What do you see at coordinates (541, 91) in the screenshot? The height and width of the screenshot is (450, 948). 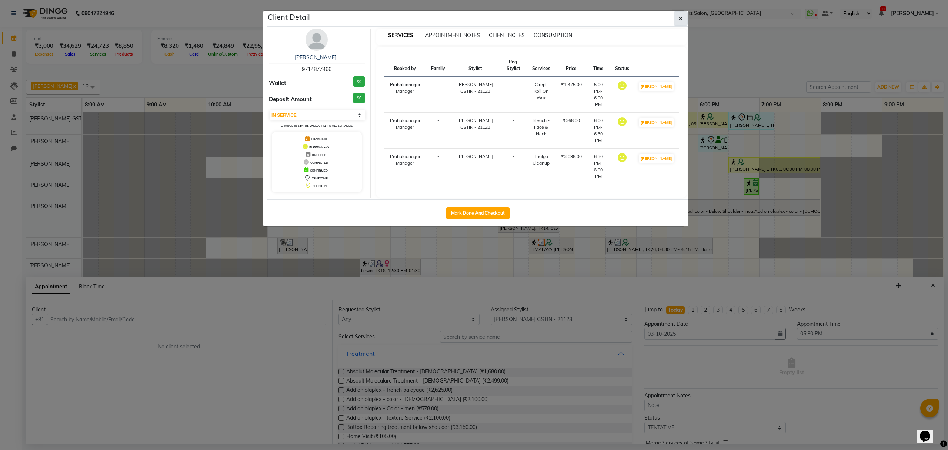 I see `div: Cirepil Roll On Wax` at bounding box center [541, 91].